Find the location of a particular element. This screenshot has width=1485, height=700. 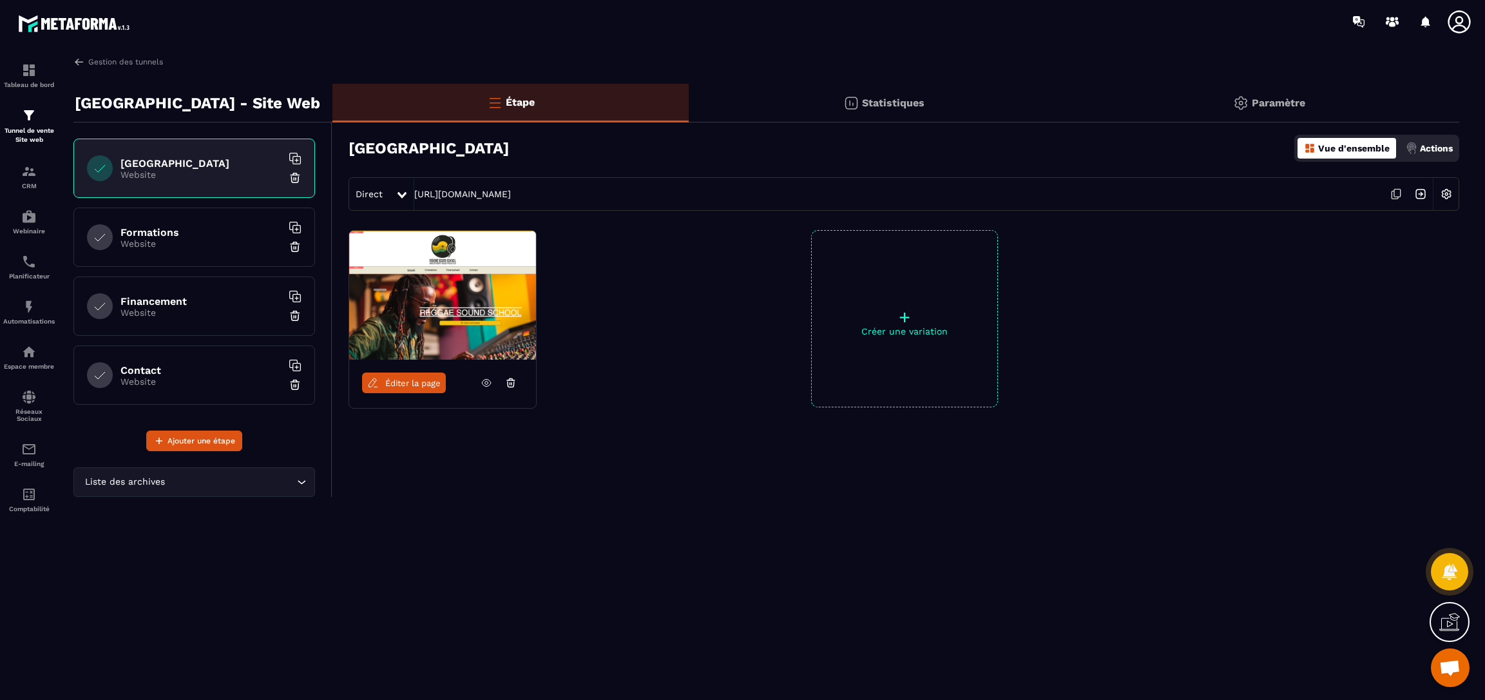

img: arrow is located at coordinates (79, 62).